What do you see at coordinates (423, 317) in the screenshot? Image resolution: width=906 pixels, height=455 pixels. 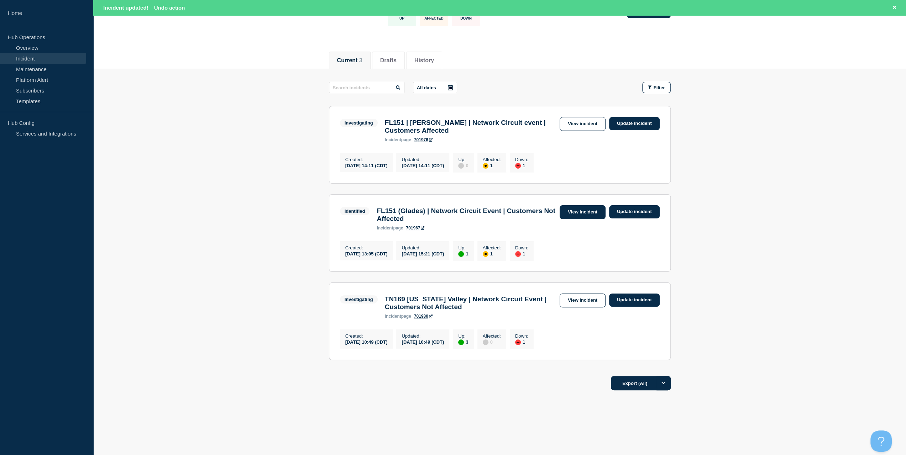 I see `a: 701930` at bounding box center [423, 317].